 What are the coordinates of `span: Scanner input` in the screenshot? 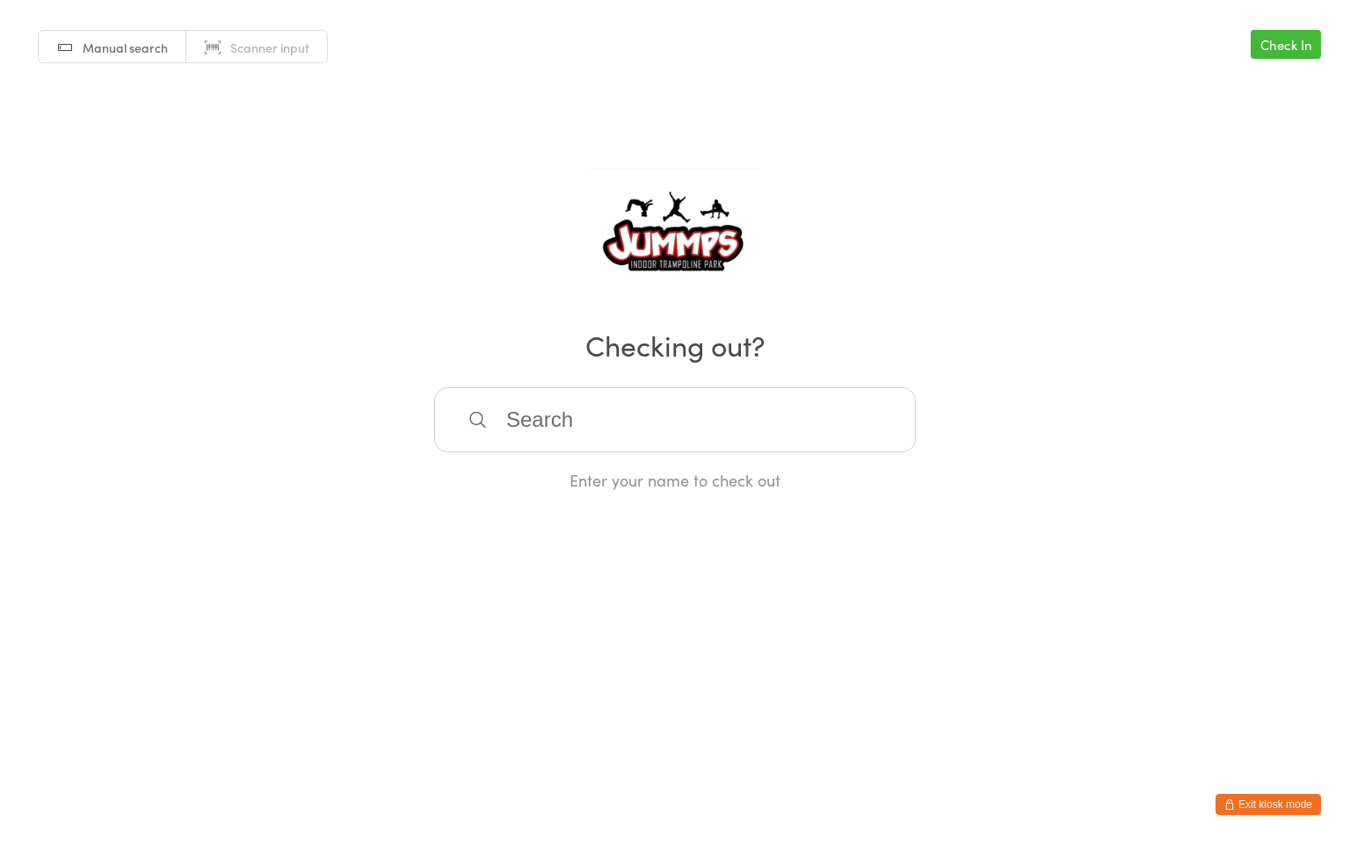 It's located at (270, 47).